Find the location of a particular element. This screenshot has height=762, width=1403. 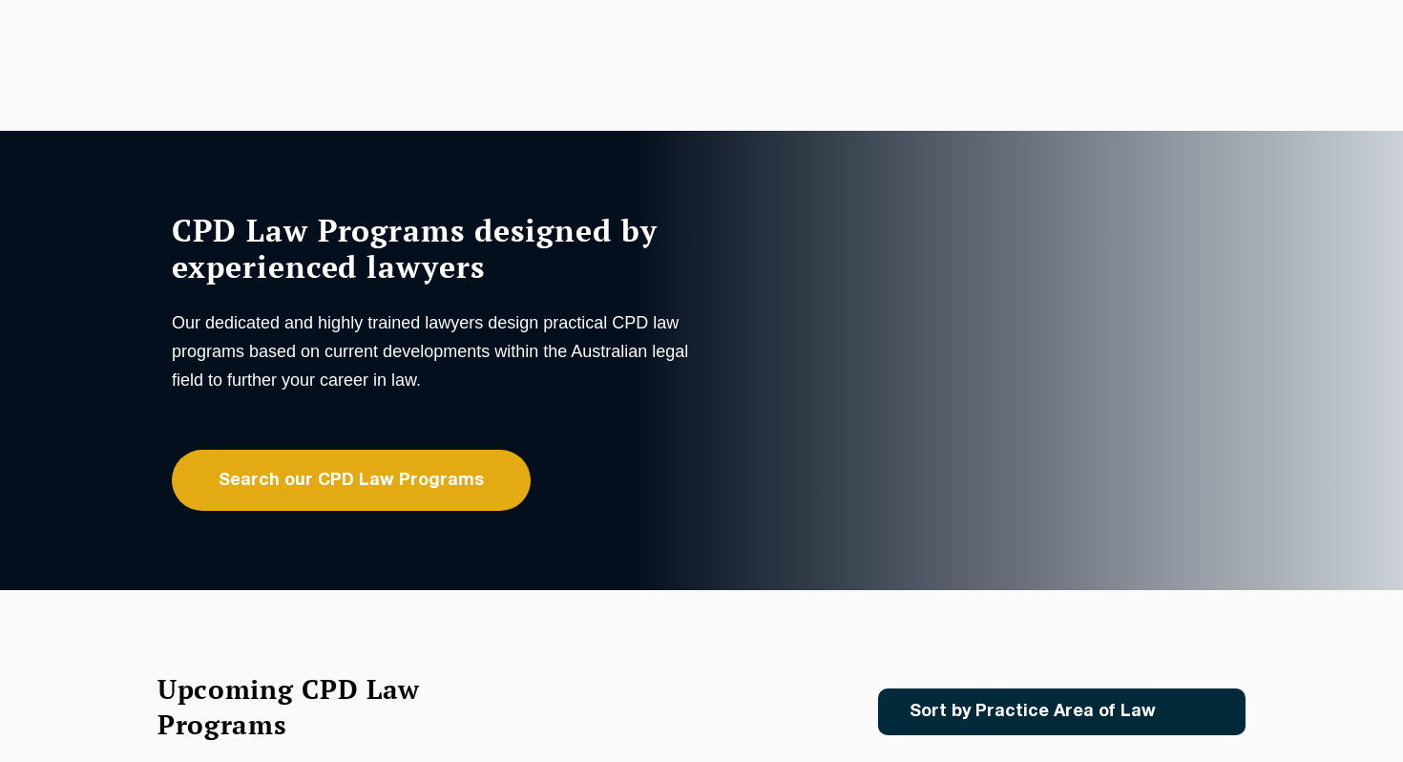

p: Our dedicated and highly trained lawyers design practical CPD law programs based on current devel... is located at coordinates (434, 351).